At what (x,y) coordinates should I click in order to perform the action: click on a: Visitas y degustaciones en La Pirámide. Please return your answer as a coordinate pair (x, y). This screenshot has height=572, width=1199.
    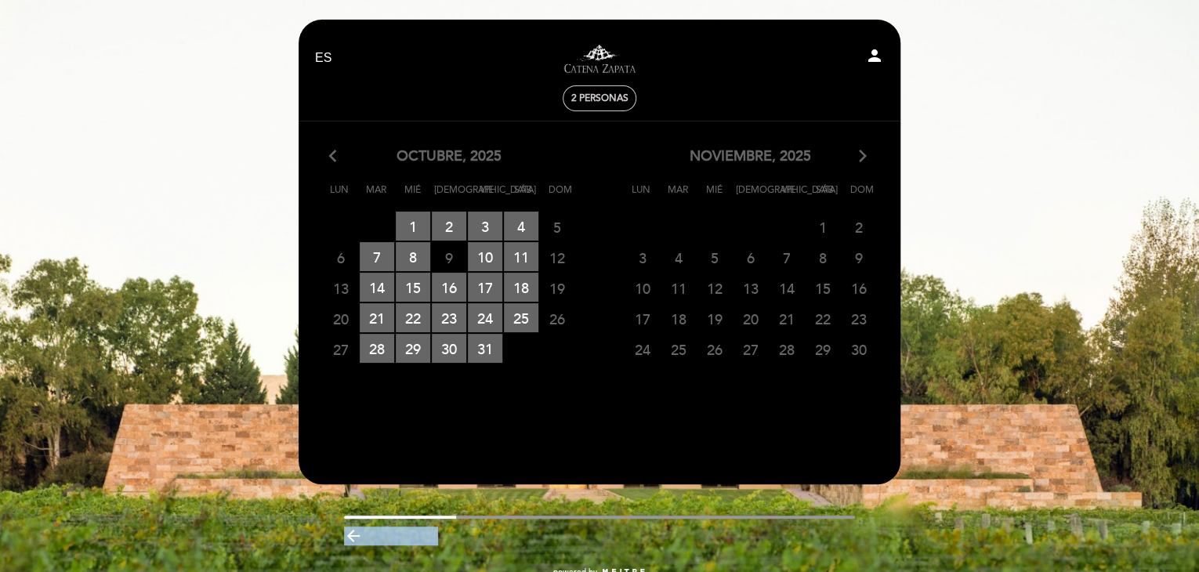
    Looking at the image, I should click on (599, 58).